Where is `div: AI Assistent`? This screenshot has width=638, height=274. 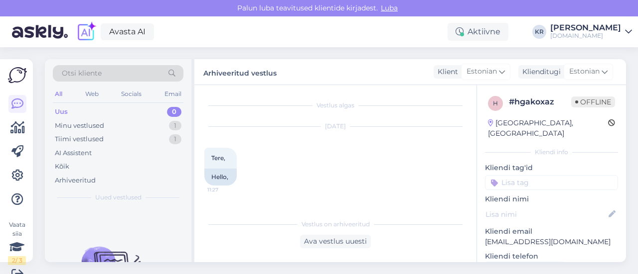 div: AI Assistent is located at coordinates (73, 153).